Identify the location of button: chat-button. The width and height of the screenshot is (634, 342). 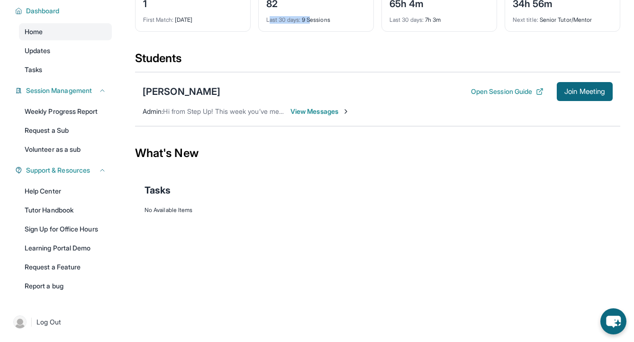
(614, 321).